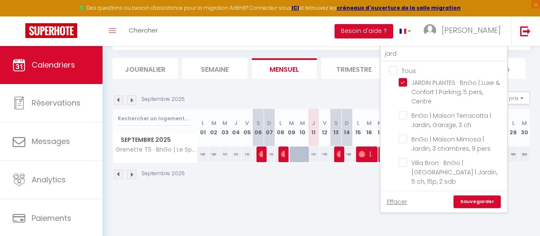 The width and height of the screenshot is (540, 236). I want to click on span: JARDIN PLANTES · BnGo | Luxe & Confort | Parking, 5 pers, Centre, so click(455, 92).